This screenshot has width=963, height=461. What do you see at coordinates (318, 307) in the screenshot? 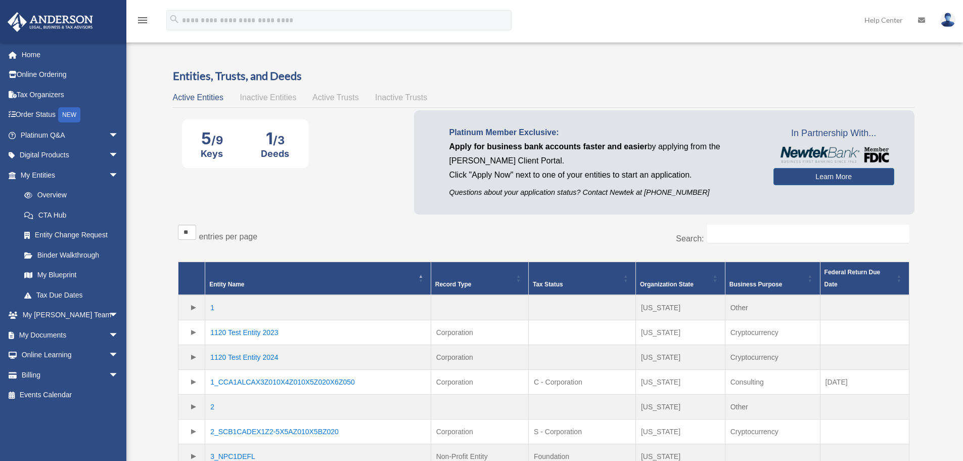
I see `td: 1` at bounding box center [318, 307].